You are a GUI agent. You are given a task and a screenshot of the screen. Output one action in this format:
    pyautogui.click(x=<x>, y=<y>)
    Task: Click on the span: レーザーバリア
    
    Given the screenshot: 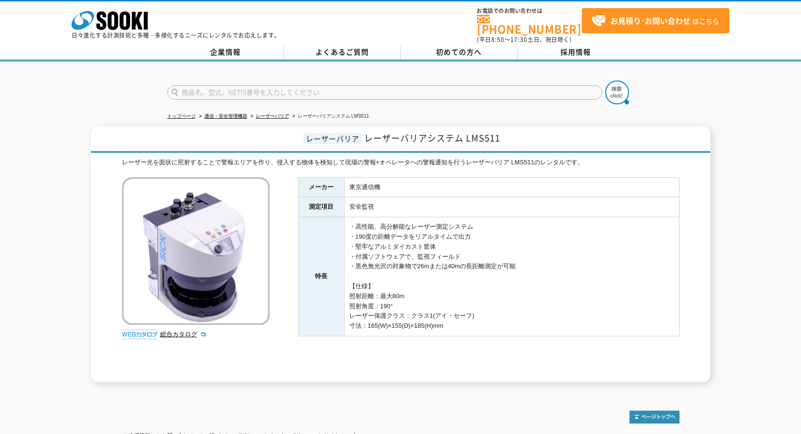 What is the action you would take?
    pyautogui.click(x=333, y=138)
    